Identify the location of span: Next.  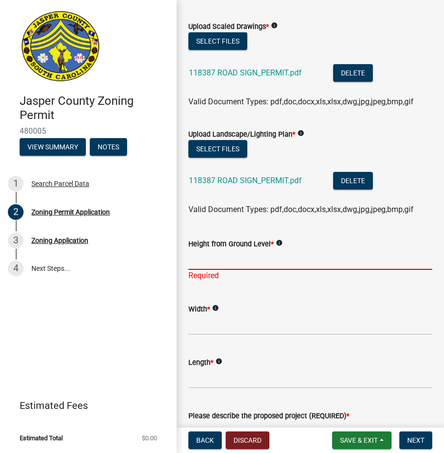
(415, 441).